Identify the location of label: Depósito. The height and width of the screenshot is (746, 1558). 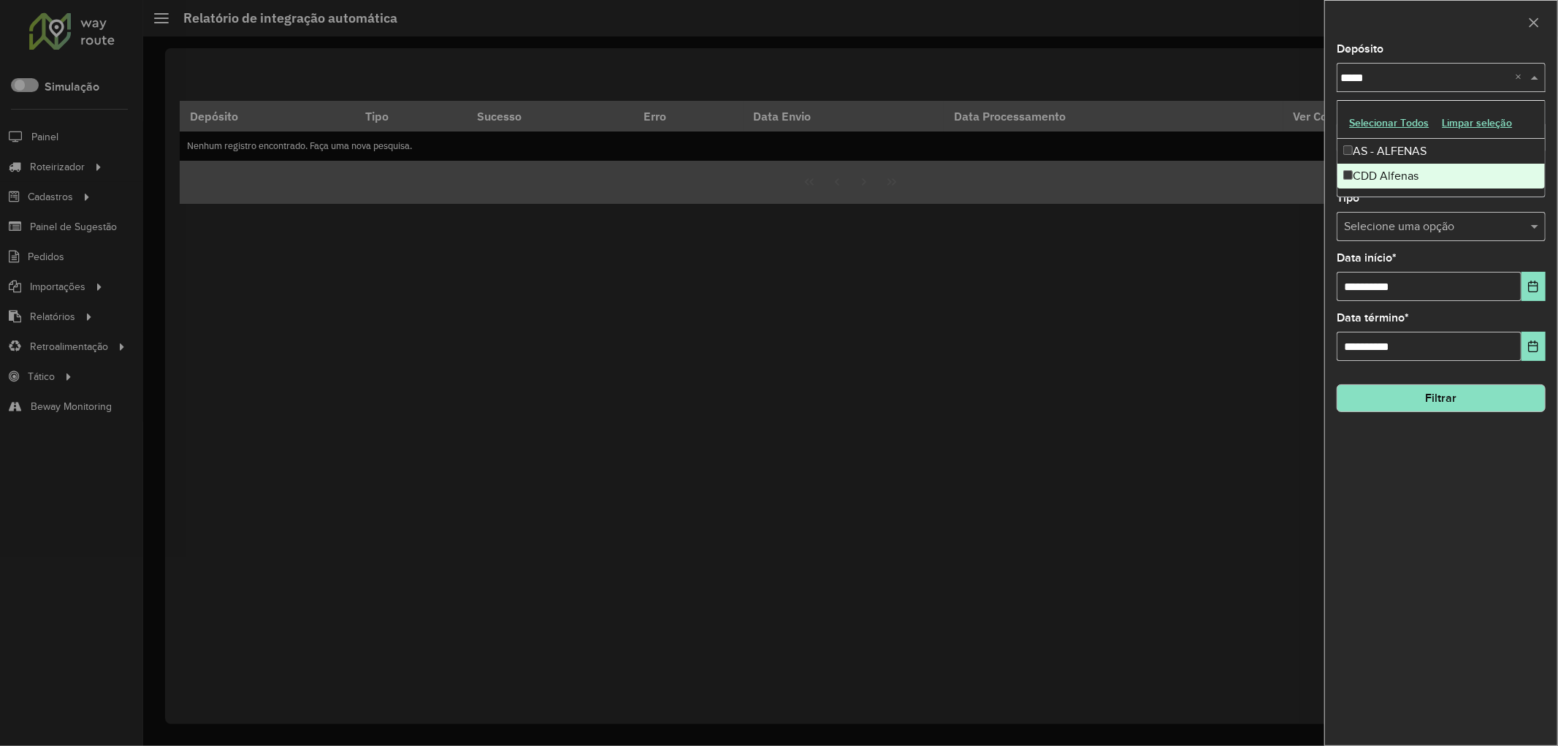
(1360, 49).